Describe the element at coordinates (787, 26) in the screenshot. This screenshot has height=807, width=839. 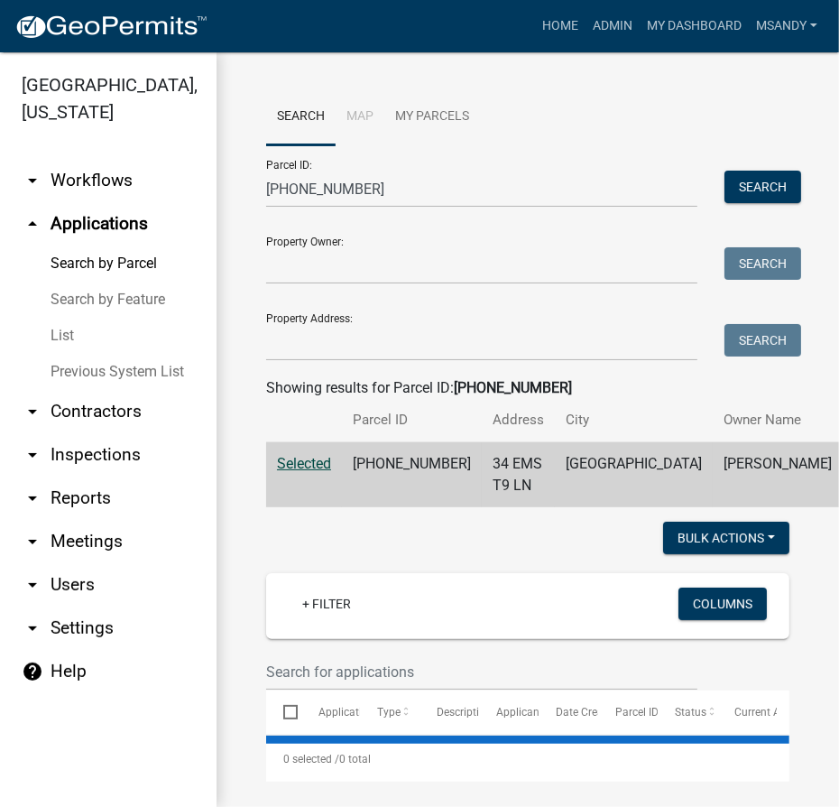
I see `a: msandy` at that location.